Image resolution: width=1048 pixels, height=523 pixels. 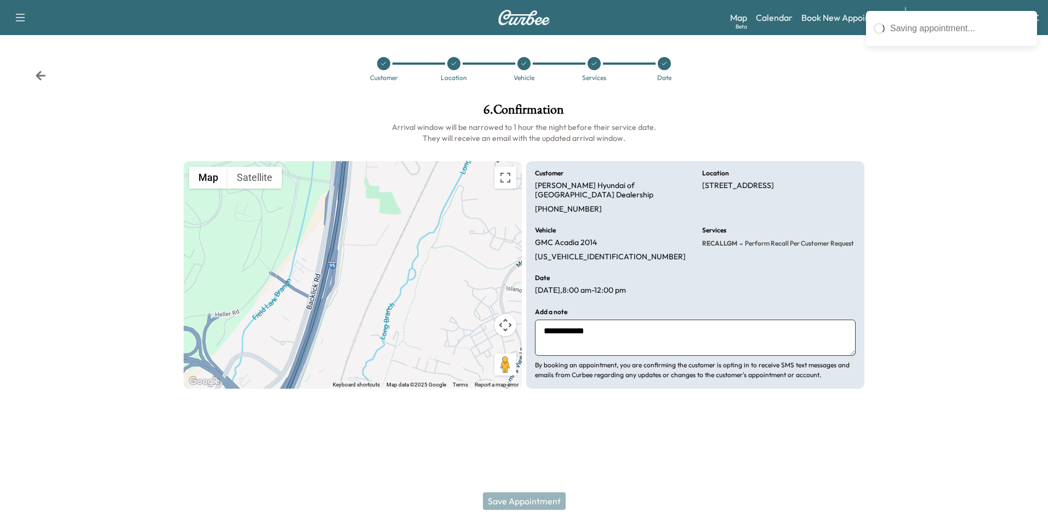 I want to click on span: Map data ©2025 Google, so click(x=416, y=384).